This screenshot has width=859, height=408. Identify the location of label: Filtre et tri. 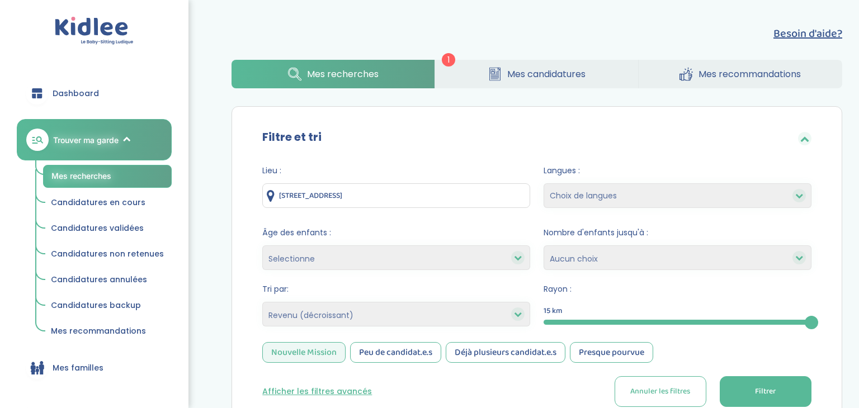
(292, 137).